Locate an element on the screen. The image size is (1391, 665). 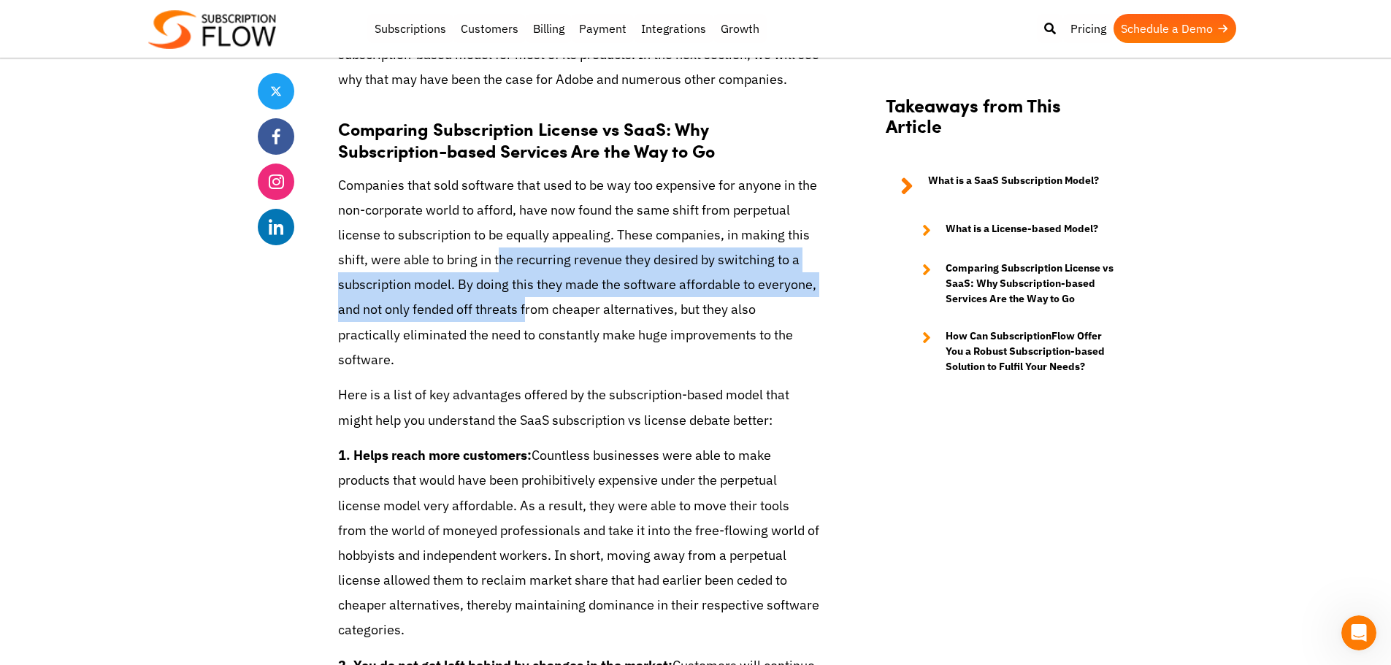
a: What is a SaaS Subscription Model? is located at coordinates (1003, 186).